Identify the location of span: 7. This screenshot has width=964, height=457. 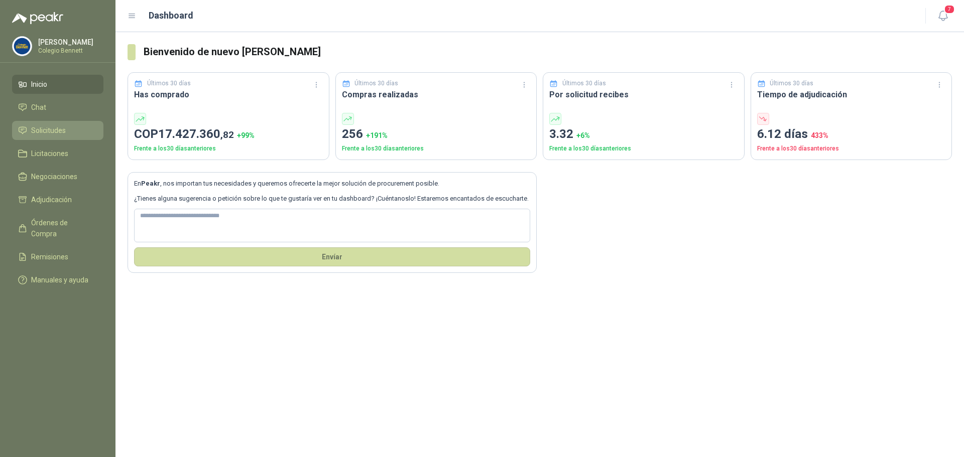
(949, 9).